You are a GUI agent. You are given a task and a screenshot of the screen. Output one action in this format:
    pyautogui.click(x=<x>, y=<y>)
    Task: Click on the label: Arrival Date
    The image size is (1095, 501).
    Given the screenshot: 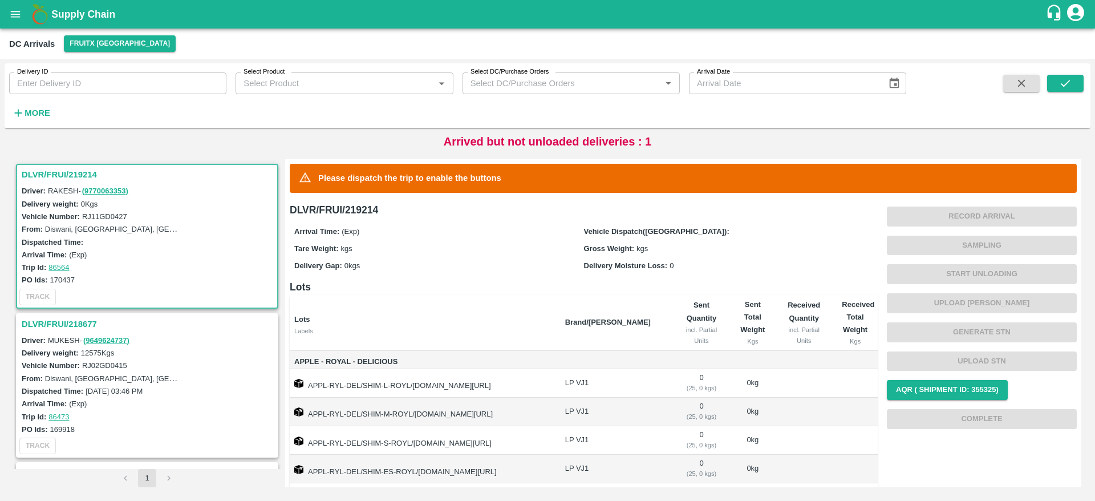 What is the action you would take?
    pyautogui.click(x=713, y=72)
    